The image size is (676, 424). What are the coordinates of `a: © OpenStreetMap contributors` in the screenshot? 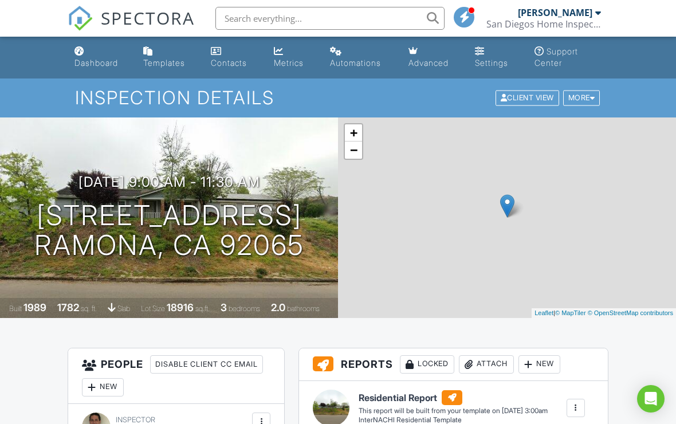 It's located at (630, 313).